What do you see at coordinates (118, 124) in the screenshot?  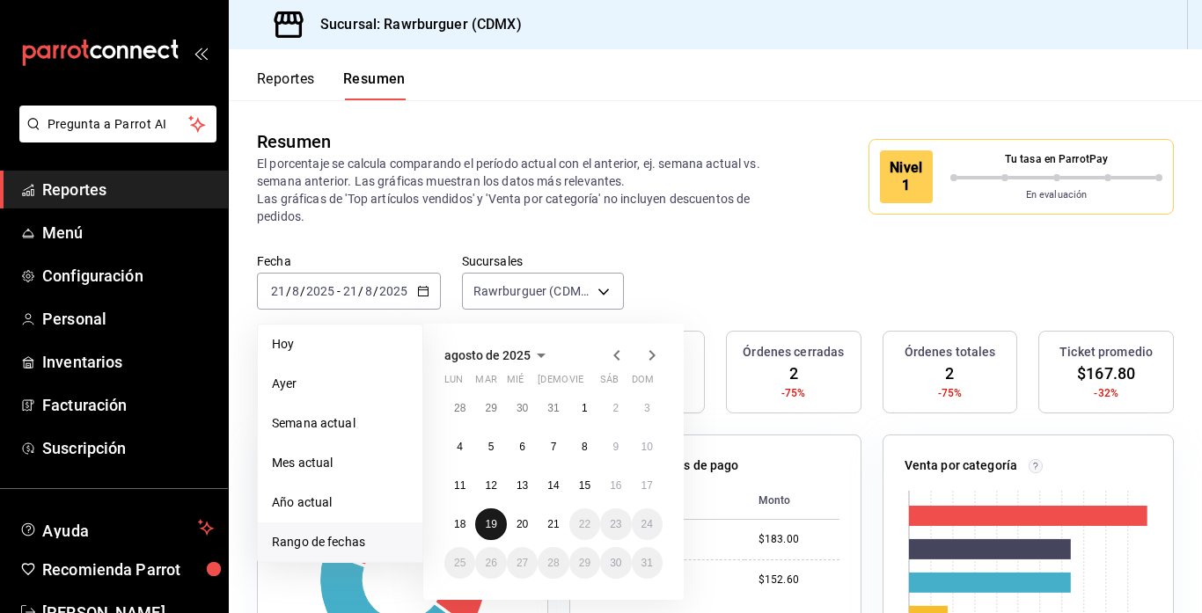 I see `button: Pregunta a Parrot AI` at bounding box center [118, 124].